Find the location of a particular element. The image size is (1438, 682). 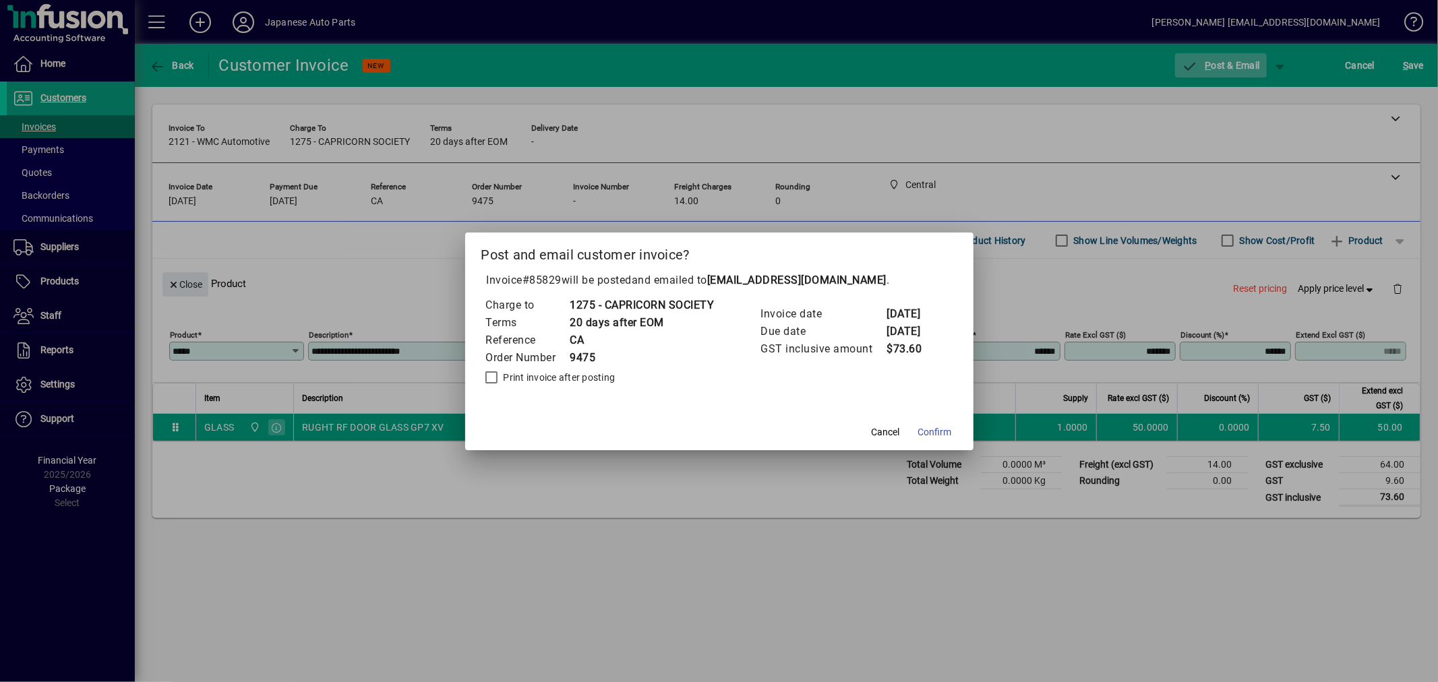

td: Reference is located at coordinates (527, 340).